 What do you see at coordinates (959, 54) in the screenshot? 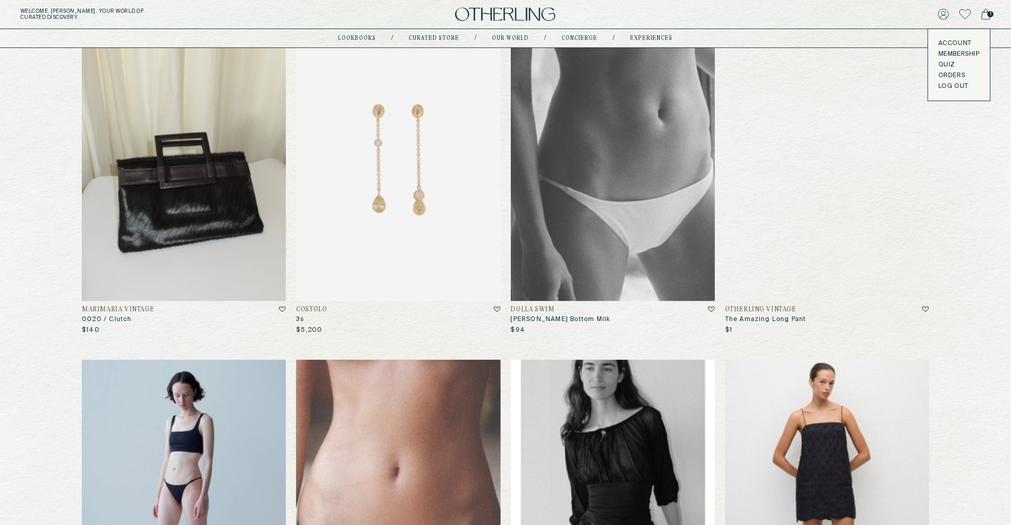
I see `a: Membership` at bounding box center [959, 54].